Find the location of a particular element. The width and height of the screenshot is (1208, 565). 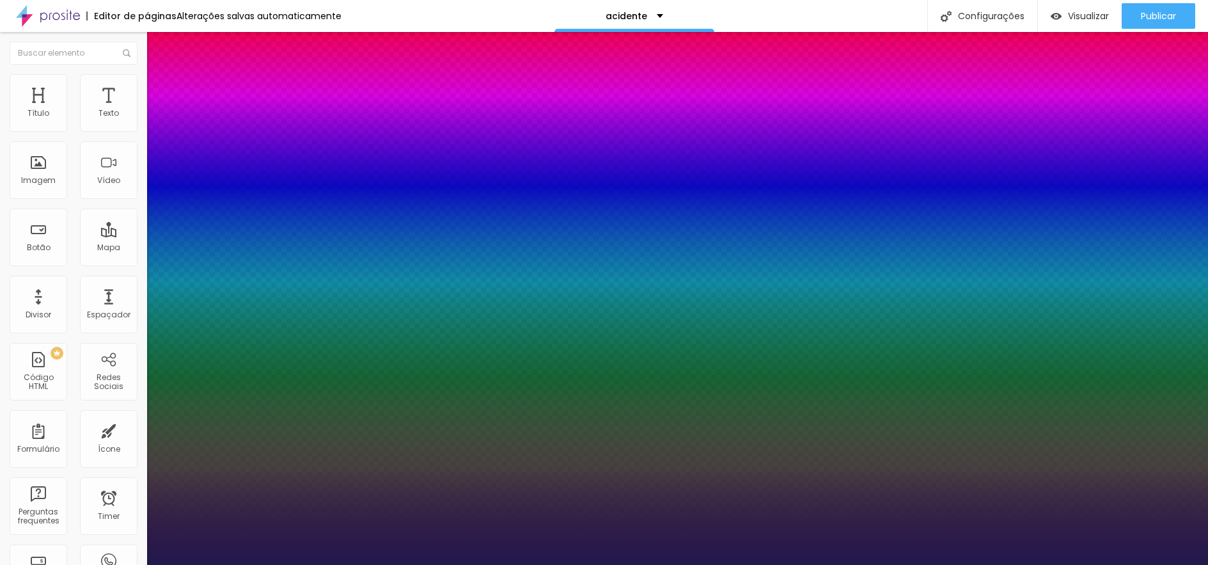

button: Publicar is located at coordinates (1159, 16).